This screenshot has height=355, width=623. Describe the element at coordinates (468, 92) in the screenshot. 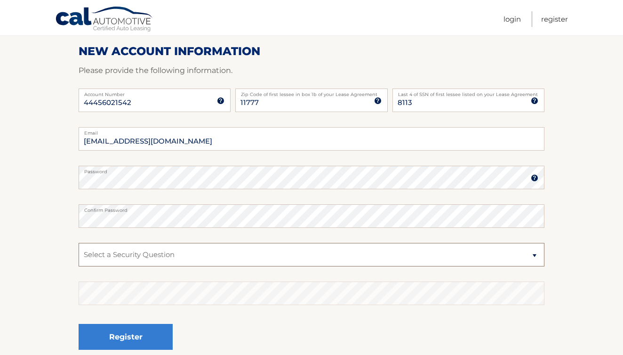

I see `label: Last 4 of SSN of first lessee listed on your Lease Agreement` at that location.